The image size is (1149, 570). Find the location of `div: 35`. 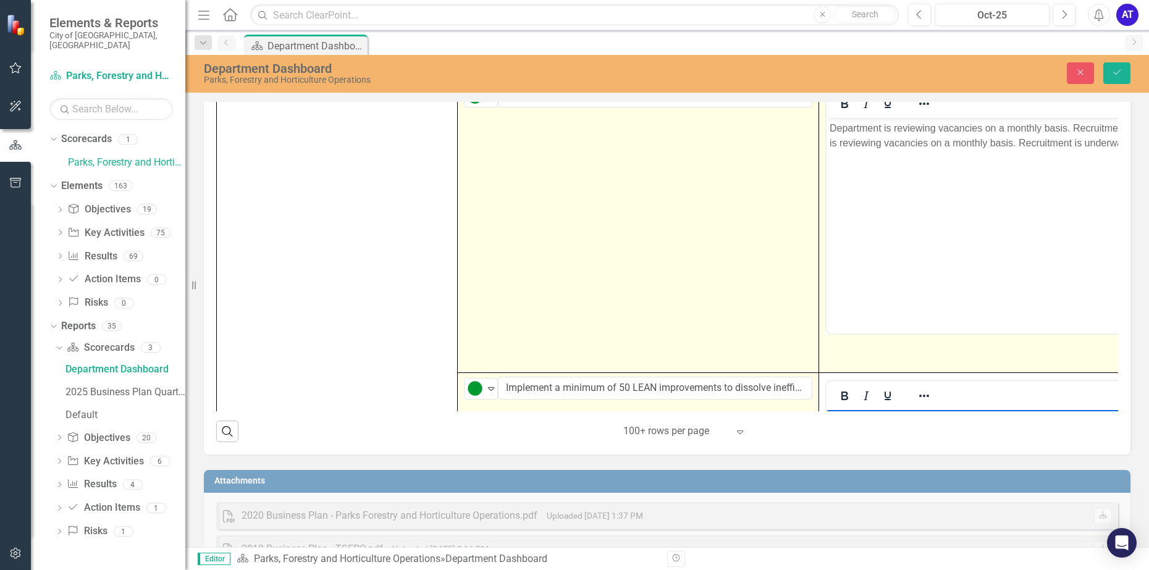

div: 35 is located at coordinates (112, 326).